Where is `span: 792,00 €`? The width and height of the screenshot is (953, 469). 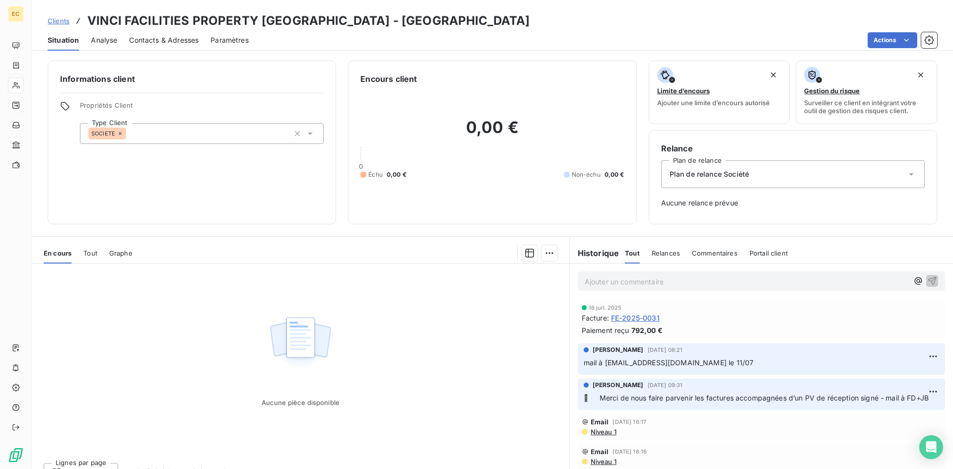
span: 792,00 € is located at coordinates (647, 330).